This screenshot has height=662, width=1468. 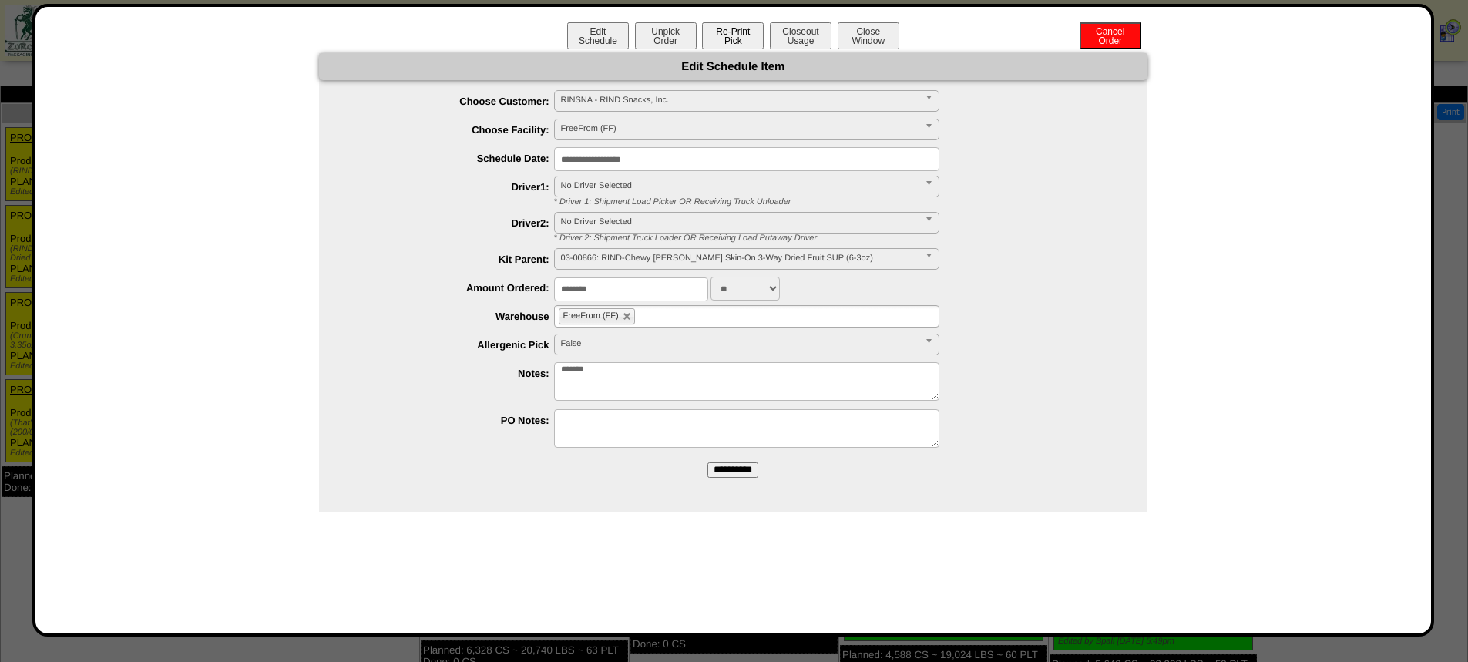 I want to click on label: Choose Customer:, so click(x=452, y=101).